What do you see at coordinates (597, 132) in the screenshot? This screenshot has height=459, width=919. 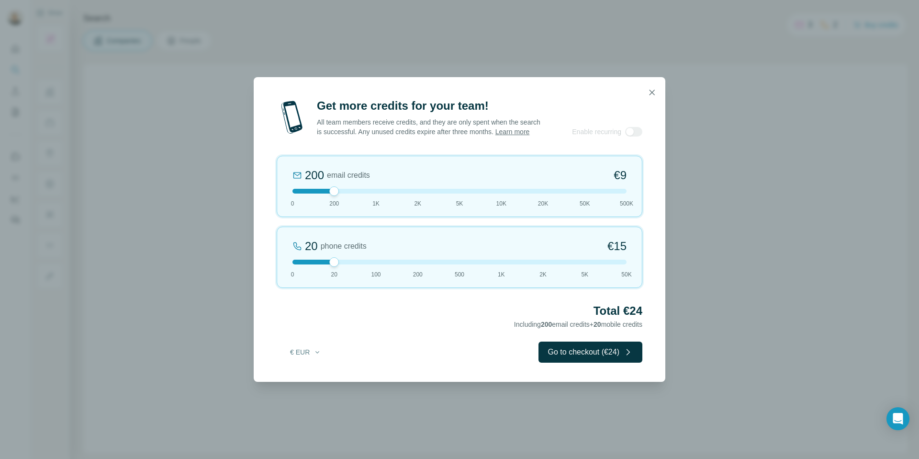 I see `span: Enable recurring` at bounding box center [597, 132].